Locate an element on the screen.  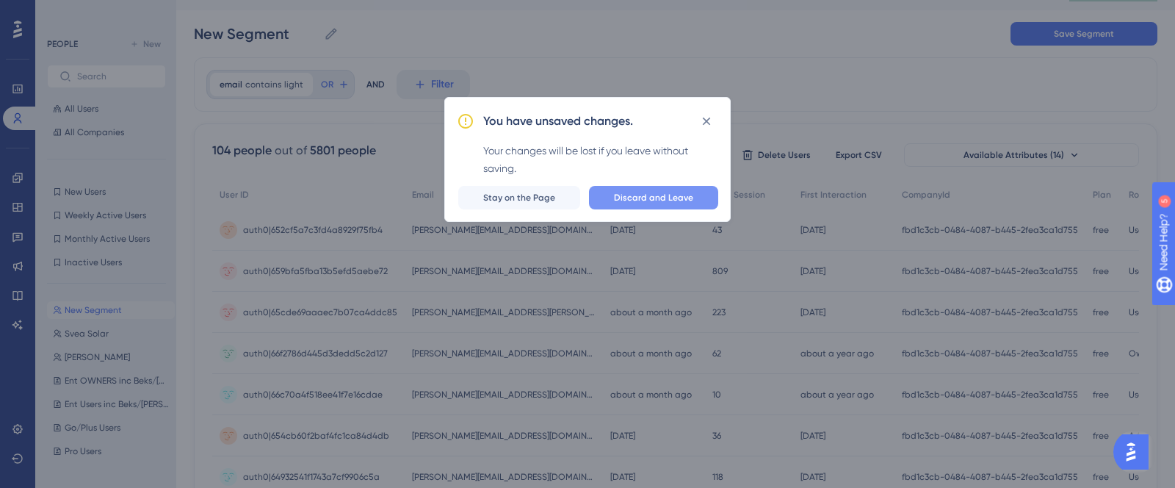
span: Need Help? is located at coordinates (63, 12).